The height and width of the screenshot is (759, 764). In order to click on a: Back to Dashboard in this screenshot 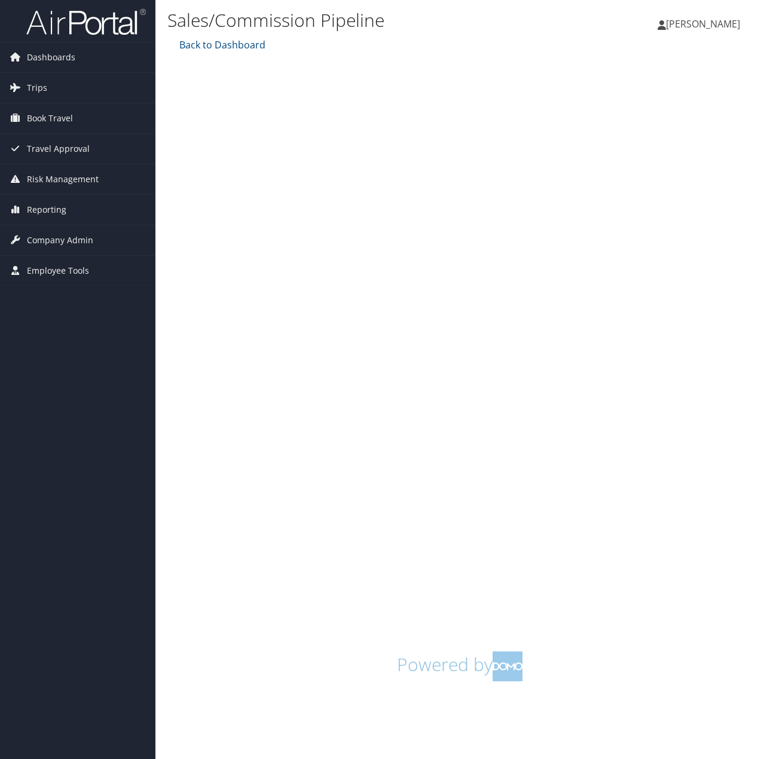, I will do `click(220, 45)`.